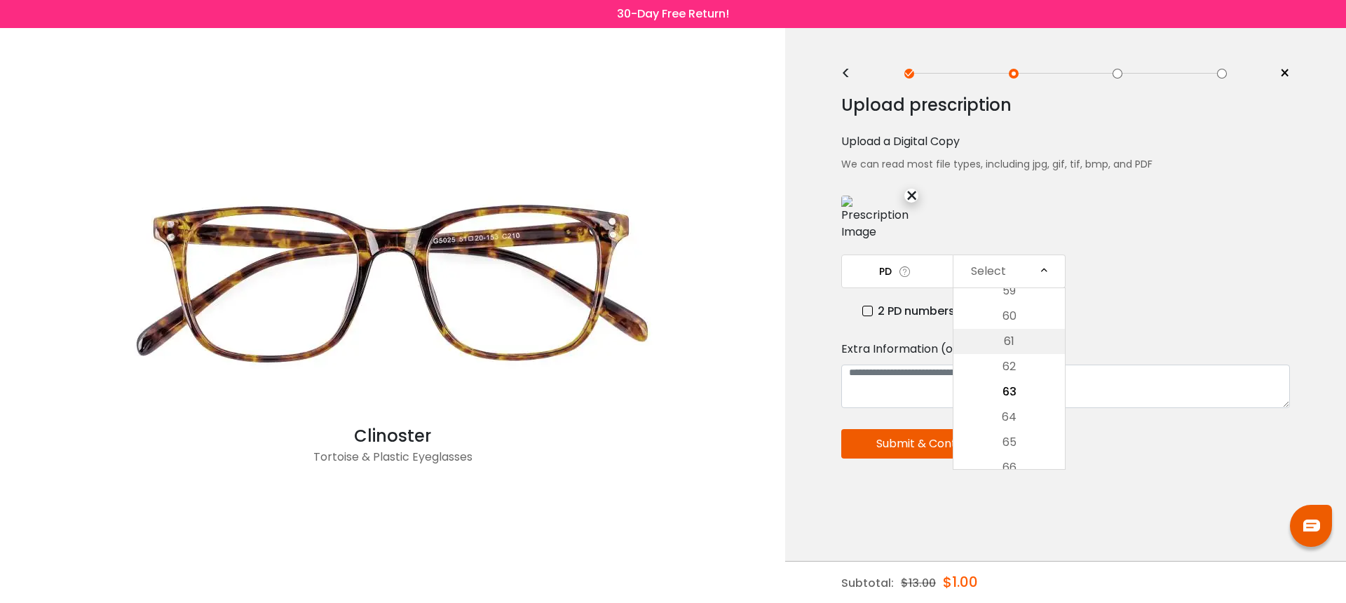 The image size is (1346, 603). Describe the element at coordinates (1009, 291) in the screenshot. I see `li: 59` at that location.